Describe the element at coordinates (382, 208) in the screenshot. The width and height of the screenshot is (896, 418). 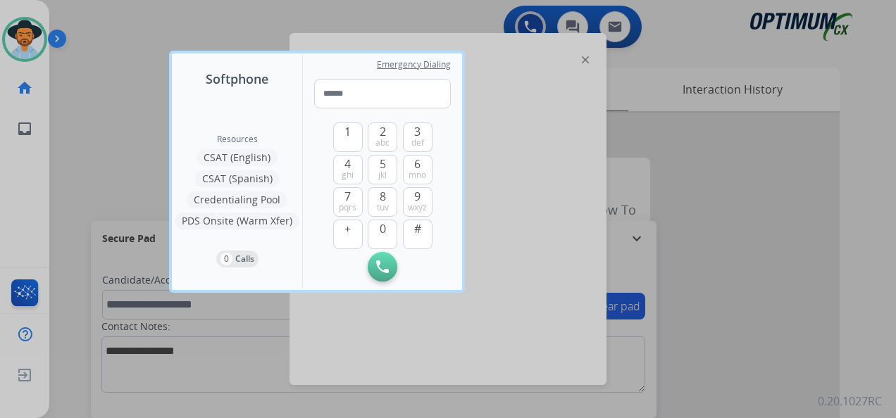
I see `span: tuv` at that location.